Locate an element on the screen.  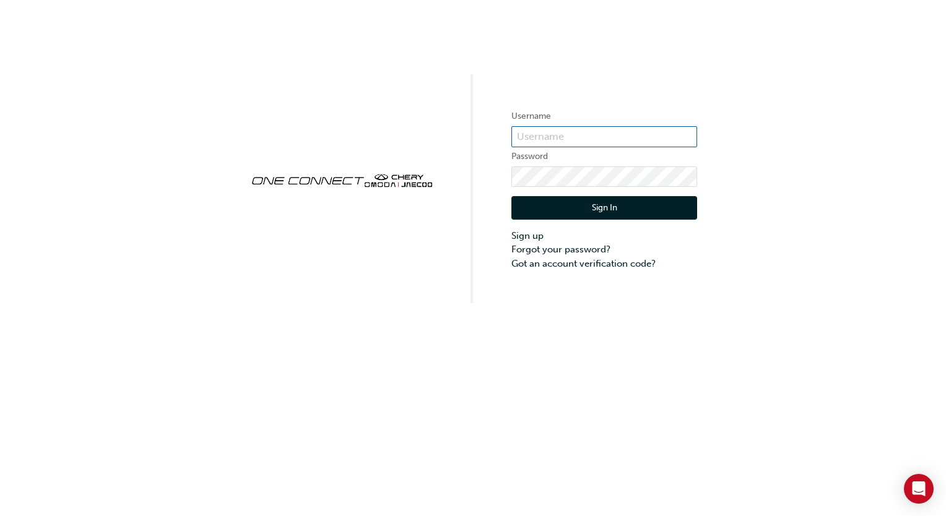
a: Sign up is located at coordinates (604, 236).